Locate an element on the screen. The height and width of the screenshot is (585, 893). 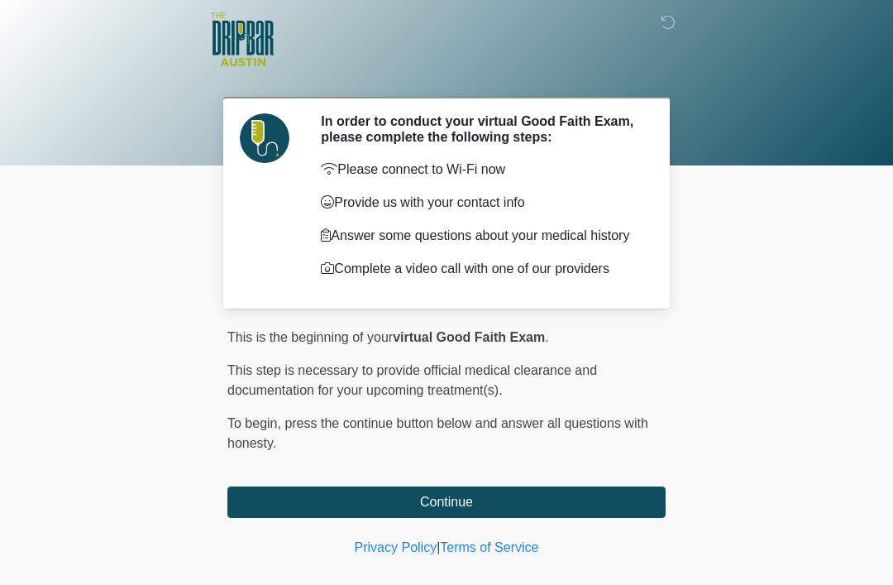
img: Agent Avatar is located at coordinates (265, 138).